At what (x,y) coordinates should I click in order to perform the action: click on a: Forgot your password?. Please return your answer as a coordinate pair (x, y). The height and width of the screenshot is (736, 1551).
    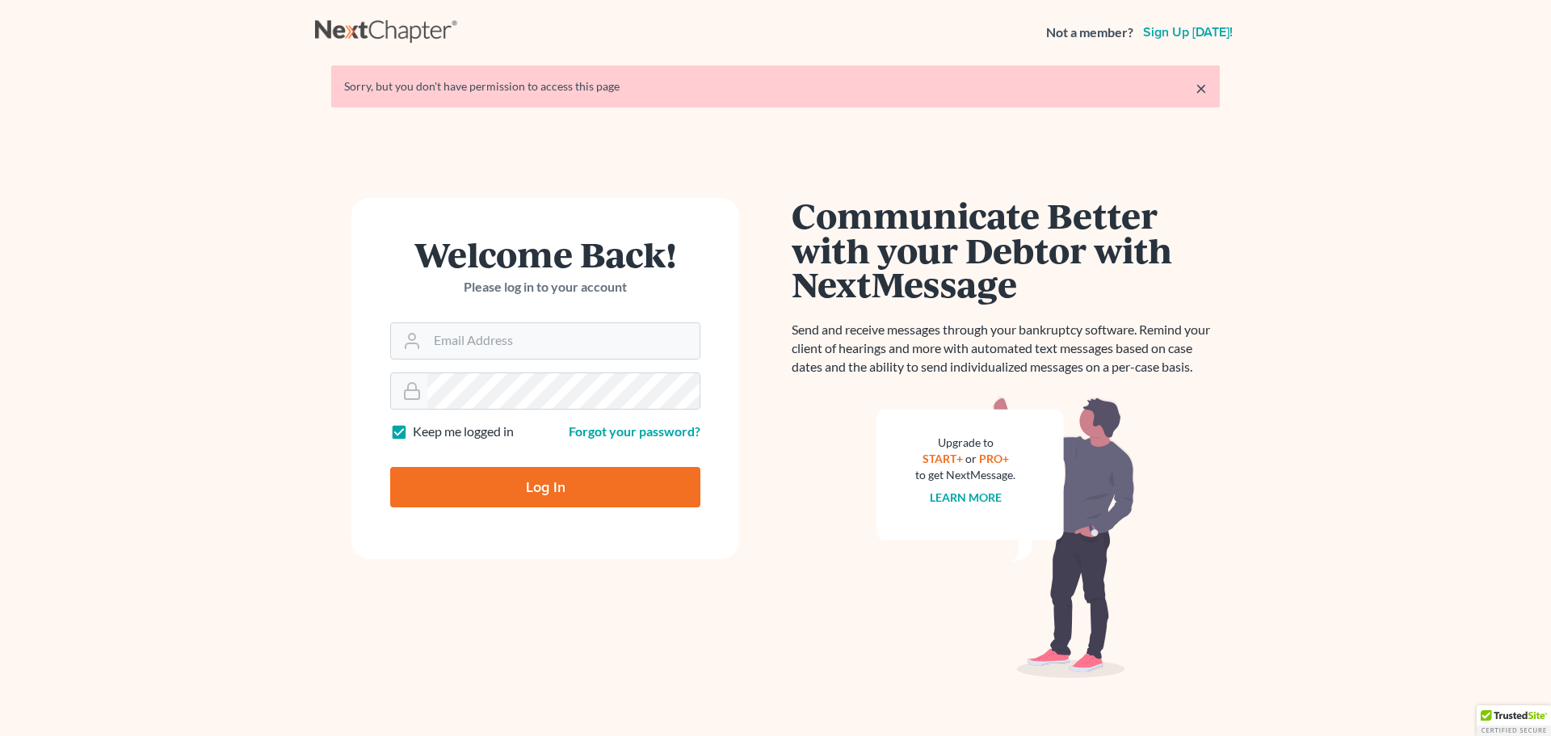
    Looking at the image, I should click on (634, 431).